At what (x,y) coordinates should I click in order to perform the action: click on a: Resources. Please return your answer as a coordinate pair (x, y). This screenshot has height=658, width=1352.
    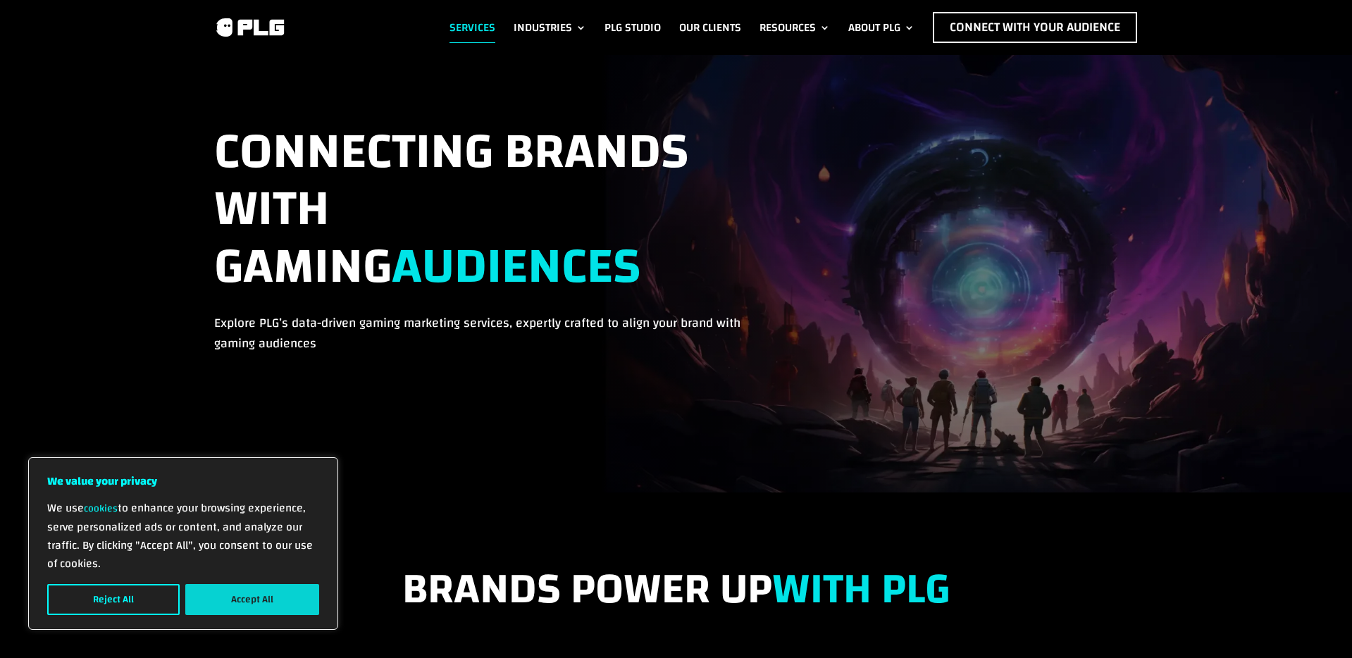
    Looking at the image, I should click on (795, 27).